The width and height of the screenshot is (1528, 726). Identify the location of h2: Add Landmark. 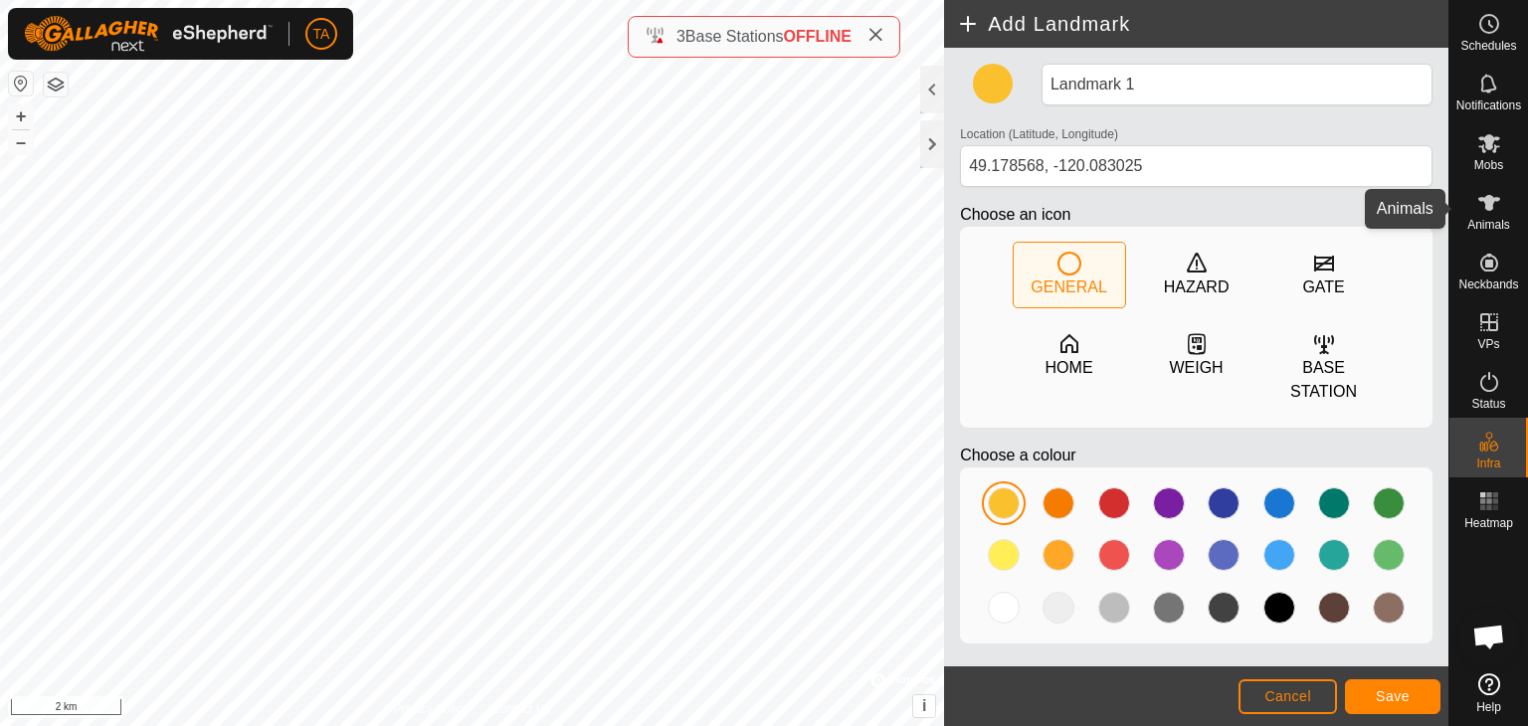
(1202, 24).